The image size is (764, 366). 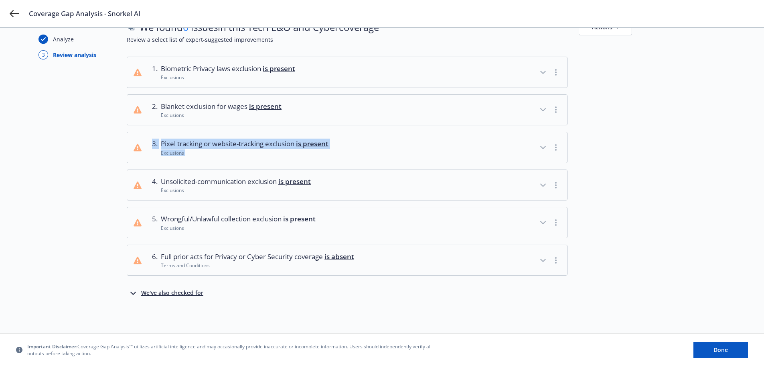 I want to click on span: Blanket exclusion for wages, so click(x=221, y=106).